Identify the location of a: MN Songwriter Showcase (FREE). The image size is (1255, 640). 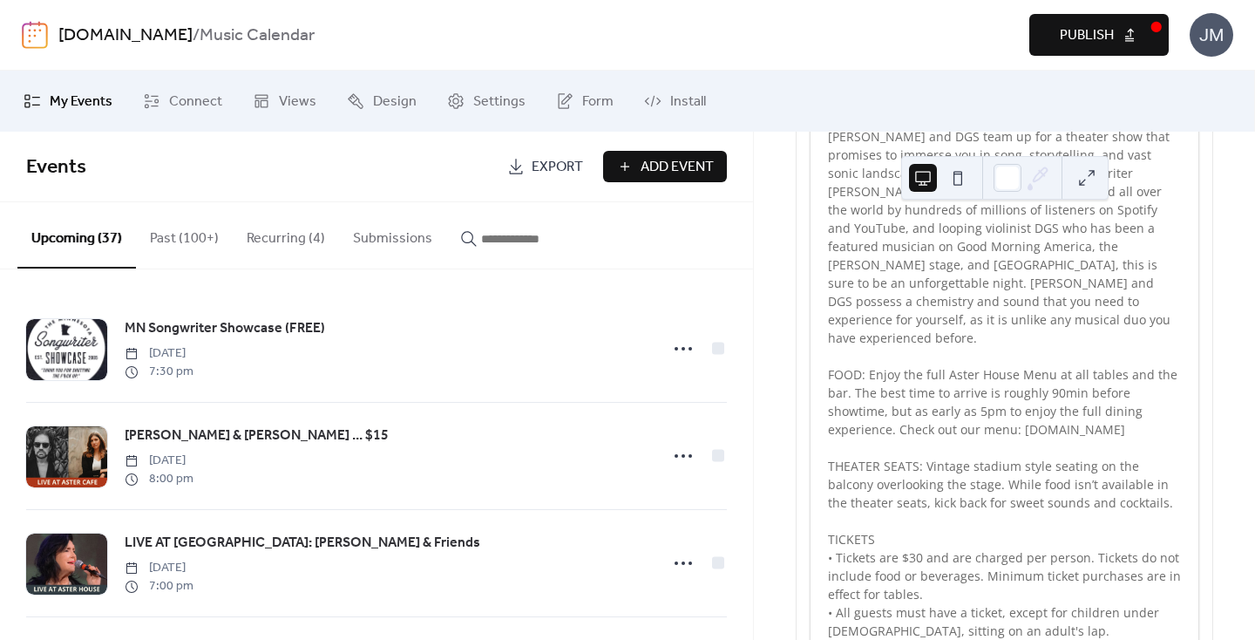
(225, 329).